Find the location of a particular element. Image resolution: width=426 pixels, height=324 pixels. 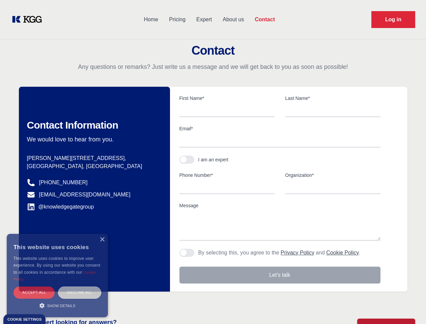

div: Cookie settings is located at coordinates (24, 319).